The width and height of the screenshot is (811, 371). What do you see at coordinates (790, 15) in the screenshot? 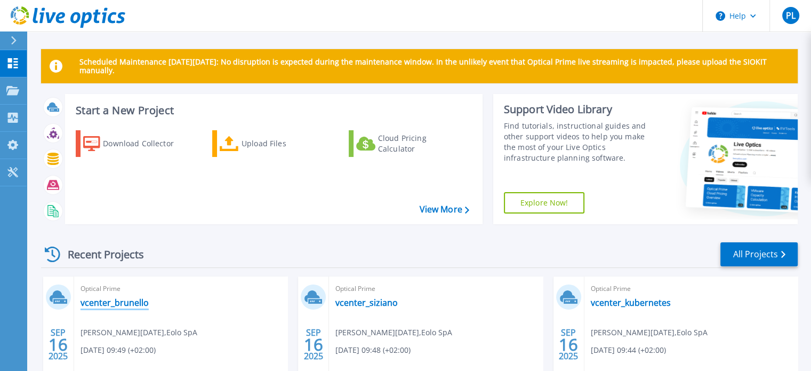
I see `span: PL` at bounding box center [790, 15].